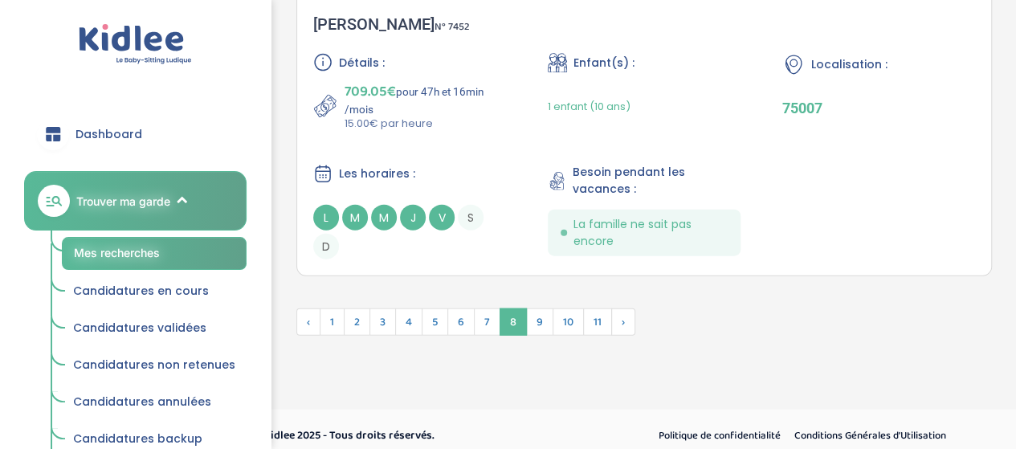 Image resolution: width=1016 pixels, height=449 pixels. I want to click on p: 15.00€ par heure, so click(425, 124).